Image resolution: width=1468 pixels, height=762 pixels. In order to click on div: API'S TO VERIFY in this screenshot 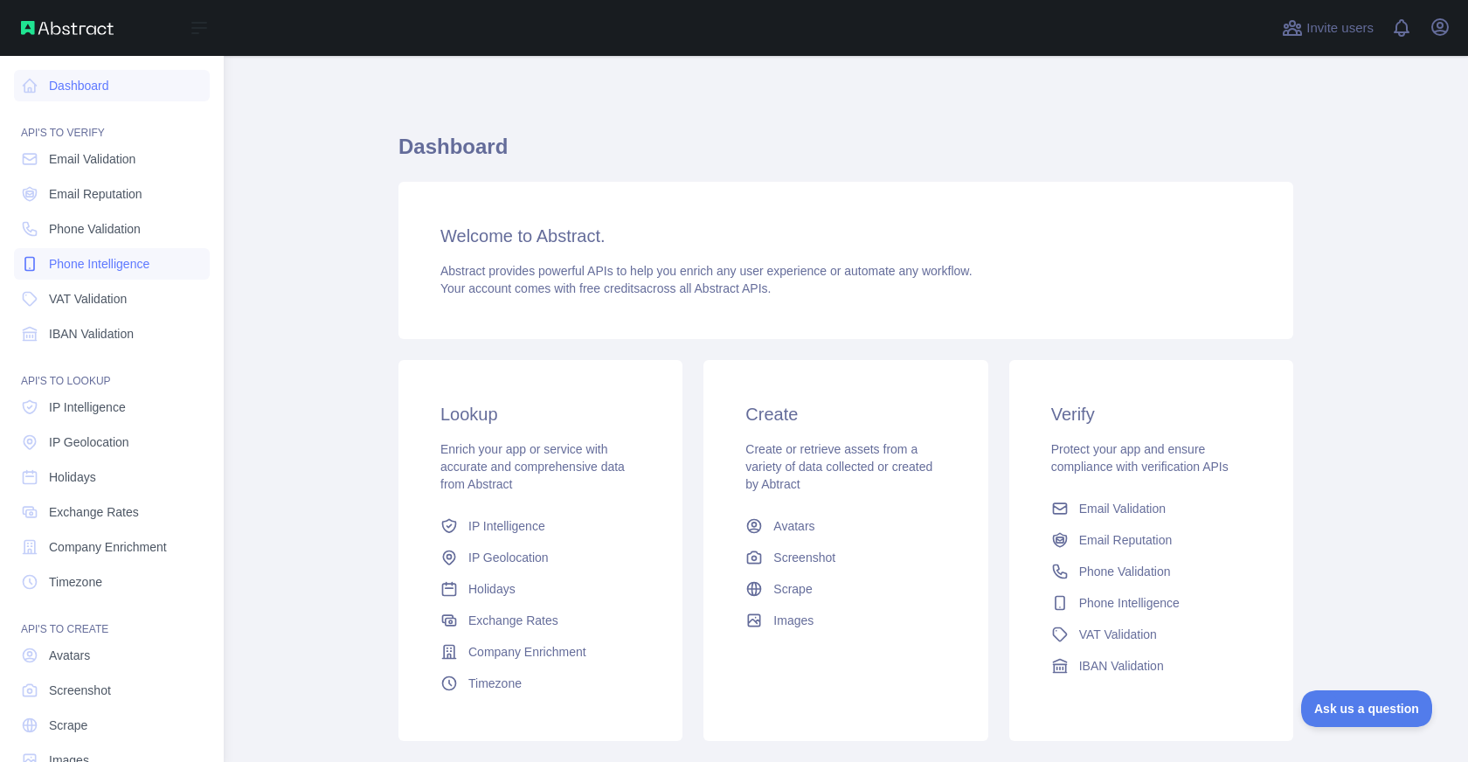, I will do `click(112, 122)`.